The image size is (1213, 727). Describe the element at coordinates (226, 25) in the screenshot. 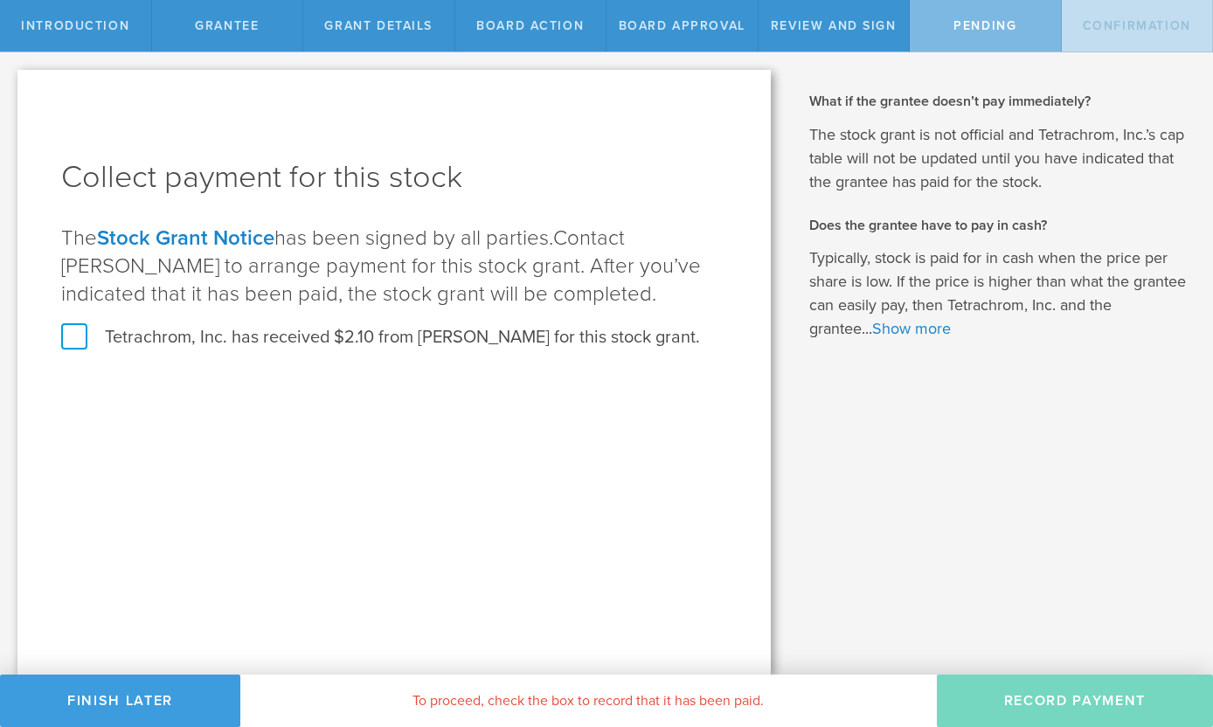

I see `span: Grantee` at that location.